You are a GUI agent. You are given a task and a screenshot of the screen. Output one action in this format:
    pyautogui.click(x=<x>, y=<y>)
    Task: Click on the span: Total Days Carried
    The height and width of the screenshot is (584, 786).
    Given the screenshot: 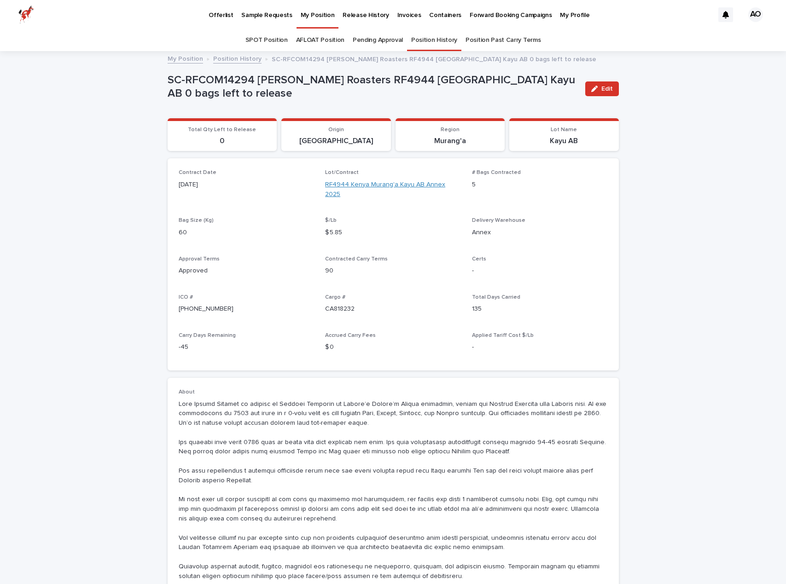 What is the action you would take?
    pyautogui.click(x=496, y=297)
    